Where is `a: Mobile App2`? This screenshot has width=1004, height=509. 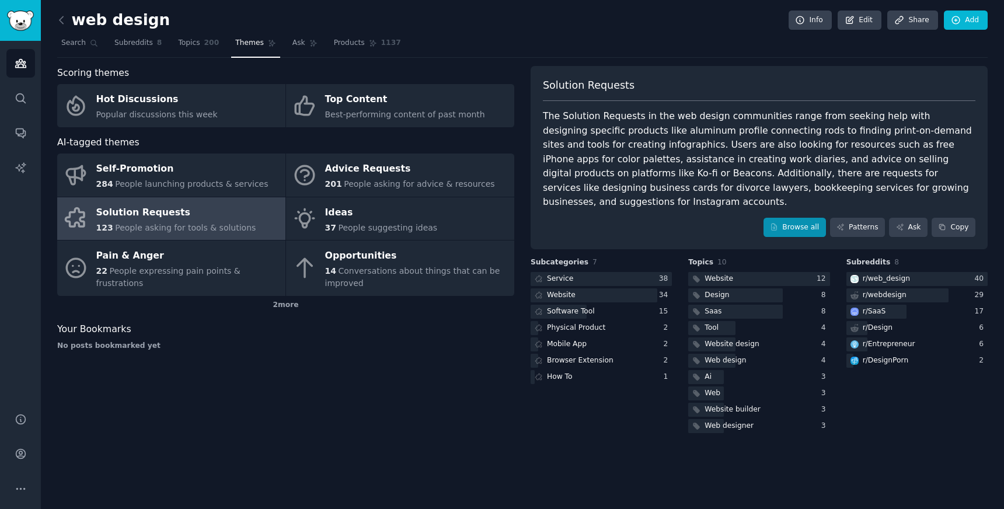
a: Mobile App2 is located at coordinates (601, 345).